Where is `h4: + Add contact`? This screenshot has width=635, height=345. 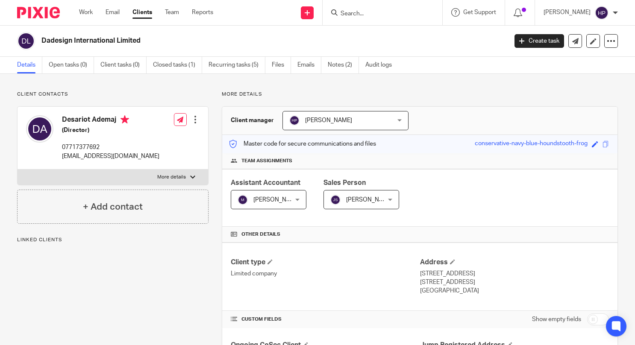 h4: + Add contact is located at coordinates (113, 207).